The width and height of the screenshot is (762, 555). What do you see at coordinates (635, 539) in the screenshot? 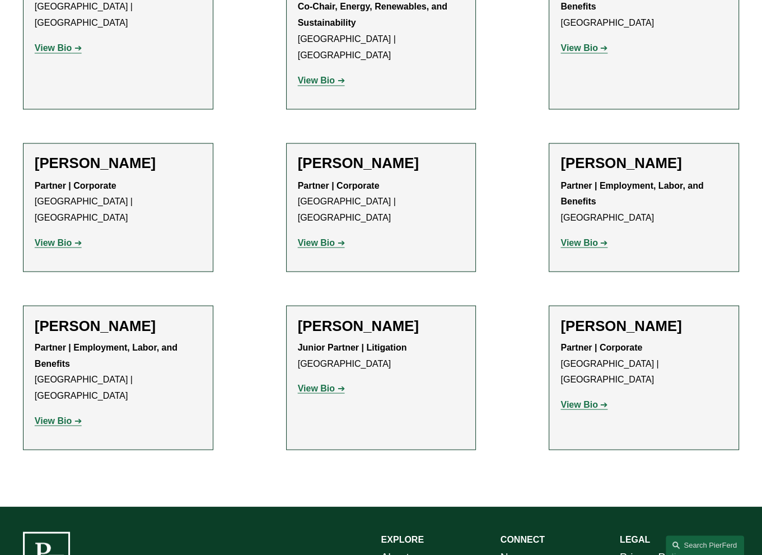
I see `strong: LEGAL` at bounding box center [635, 539].